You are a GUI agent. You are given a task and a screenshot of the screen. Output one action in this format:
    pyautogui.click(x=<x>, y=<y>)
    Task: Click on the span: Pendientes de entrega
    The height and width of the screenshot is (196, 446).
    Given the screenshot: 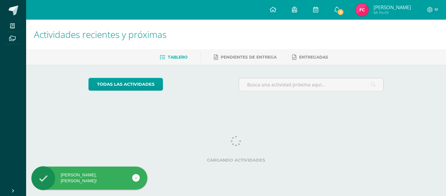 What is the action you would take?
    pyautogui.click(x=249, y=57)
    